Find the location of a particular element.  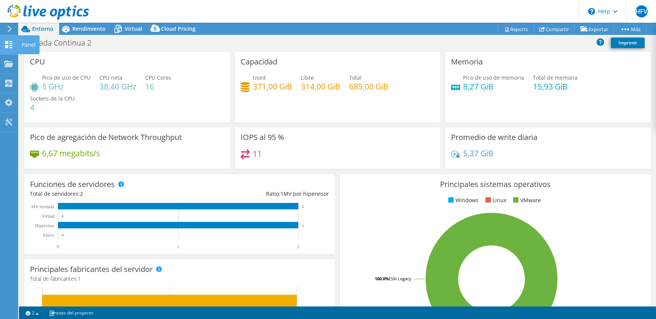

span: HFV is located at coordinates (642, 11).